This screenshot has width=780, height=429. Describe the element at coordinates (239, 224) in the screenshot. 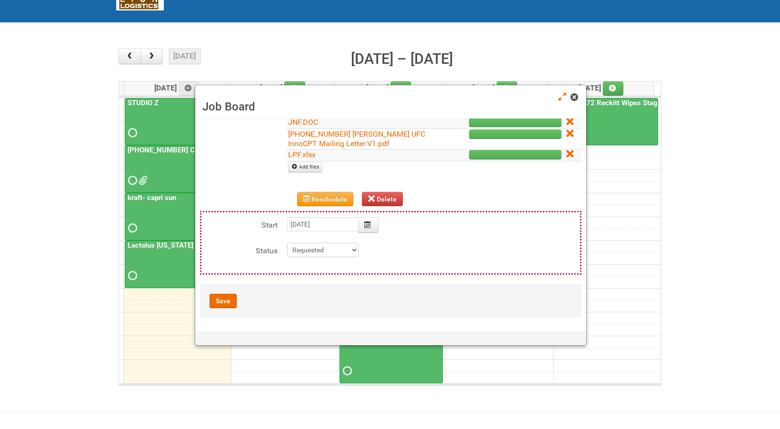

I see `label: Start` at that location.